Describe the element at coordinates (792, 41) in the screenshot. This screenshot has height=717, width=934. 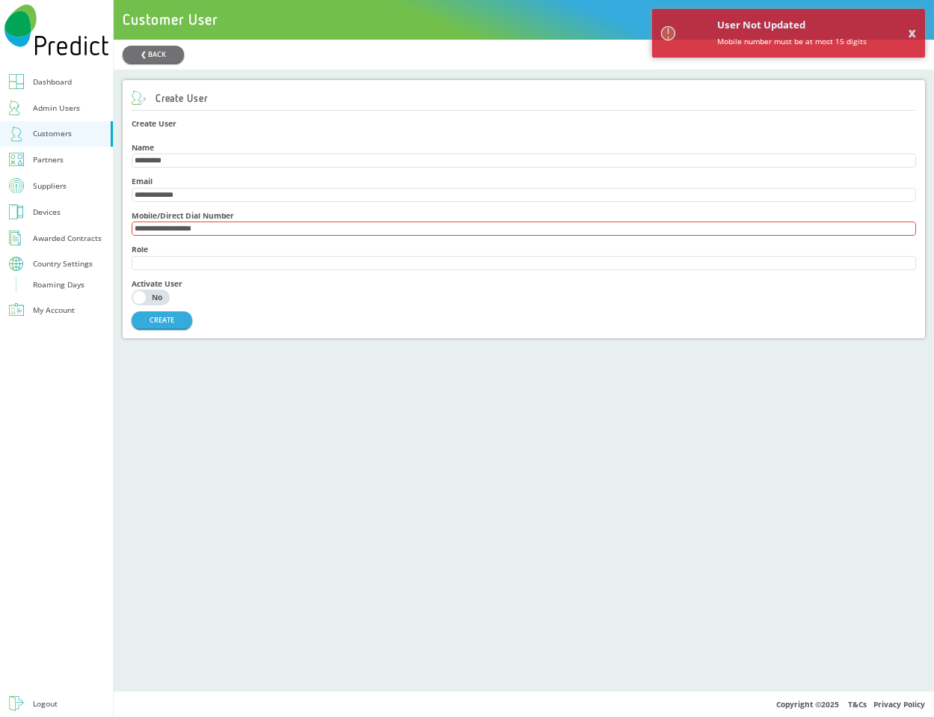
I see `p: Mobile number must be at most 15 digits` at that location.